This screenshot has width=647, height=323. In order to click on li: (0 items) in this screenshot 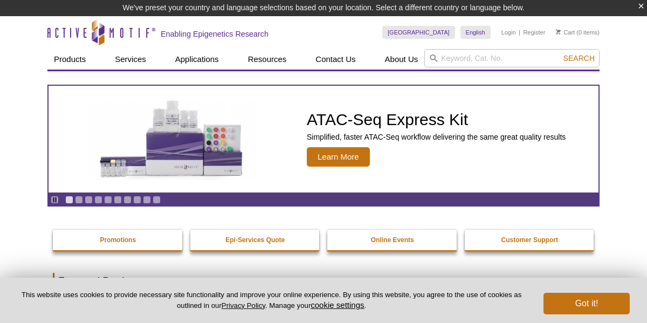, I will do `click(577, 32)`.